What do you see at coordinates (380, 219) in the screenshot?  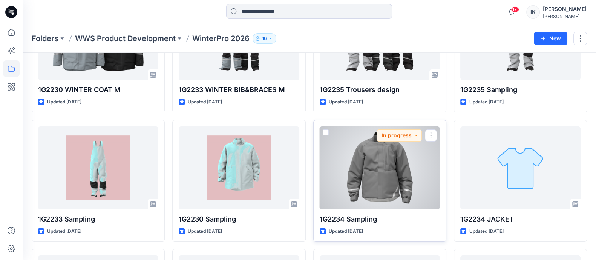 I see `p: 1G2234 Sampling` at bounding box center [380, 219].